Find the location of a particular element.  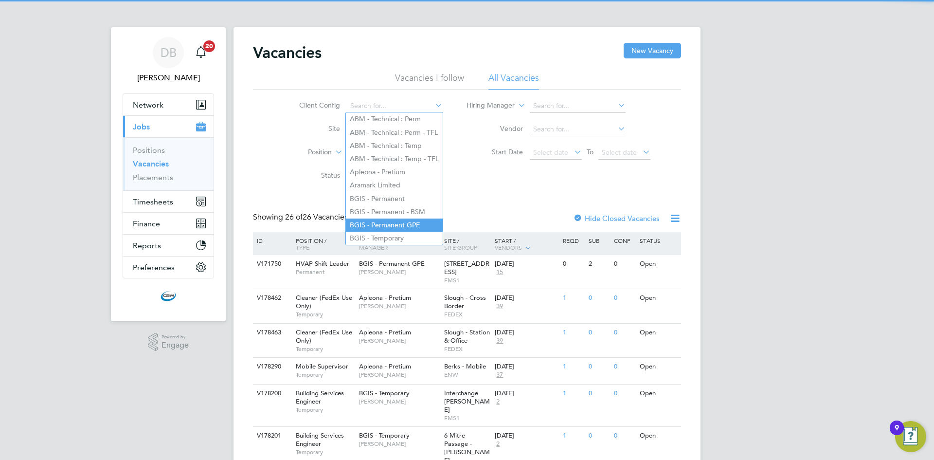

button: Finance is located at coordinates (168, 223).